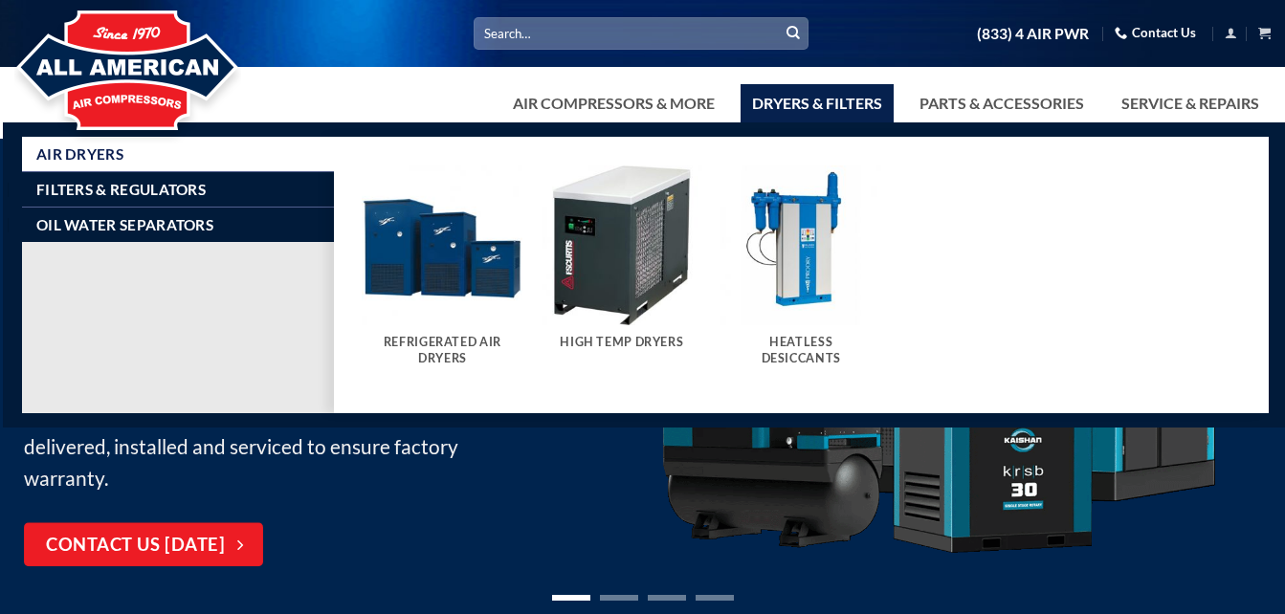 This screenshot has width=1285, height=614. I want to click on a: Visit product category High Temp Dryers, so click(622, 267).